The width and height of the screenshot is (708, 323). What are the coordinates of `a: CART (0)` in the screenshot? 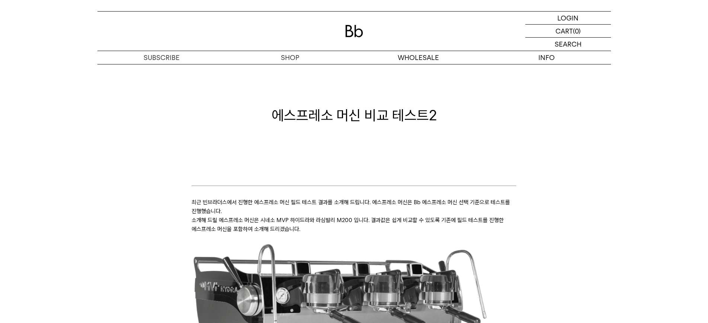 It's located at (568, 31).